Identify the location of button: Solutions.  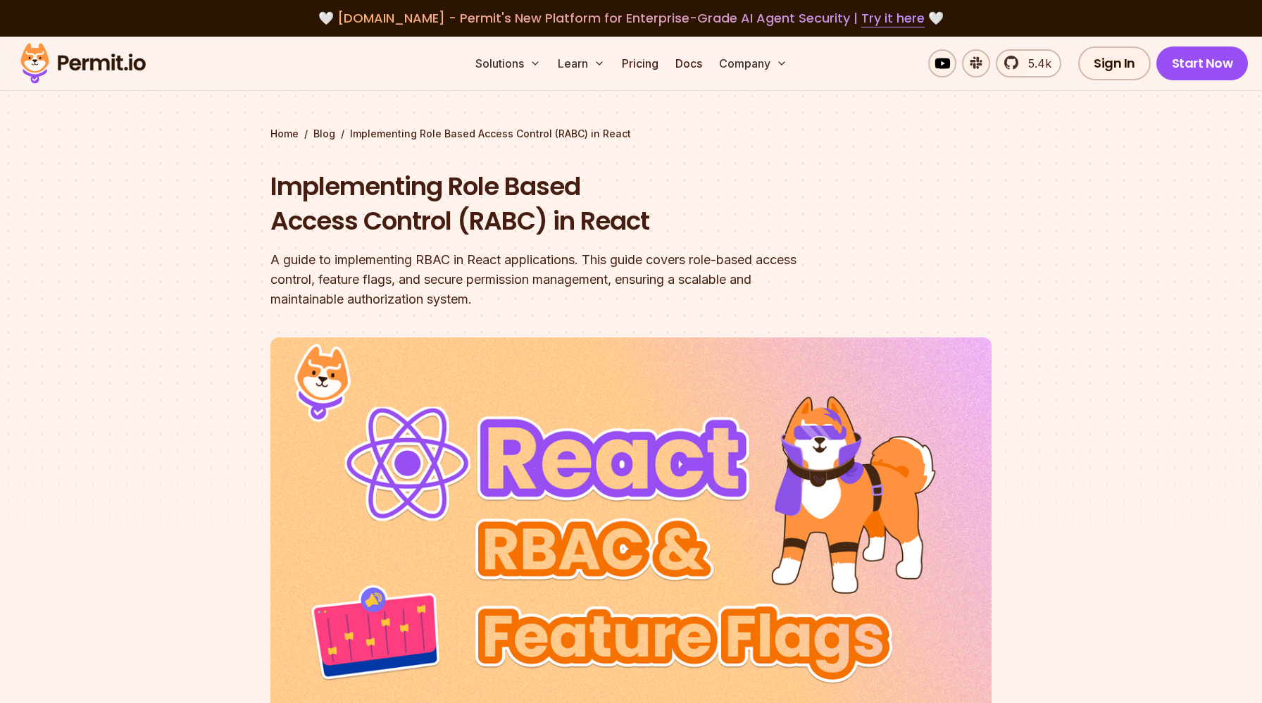
(508, 63).